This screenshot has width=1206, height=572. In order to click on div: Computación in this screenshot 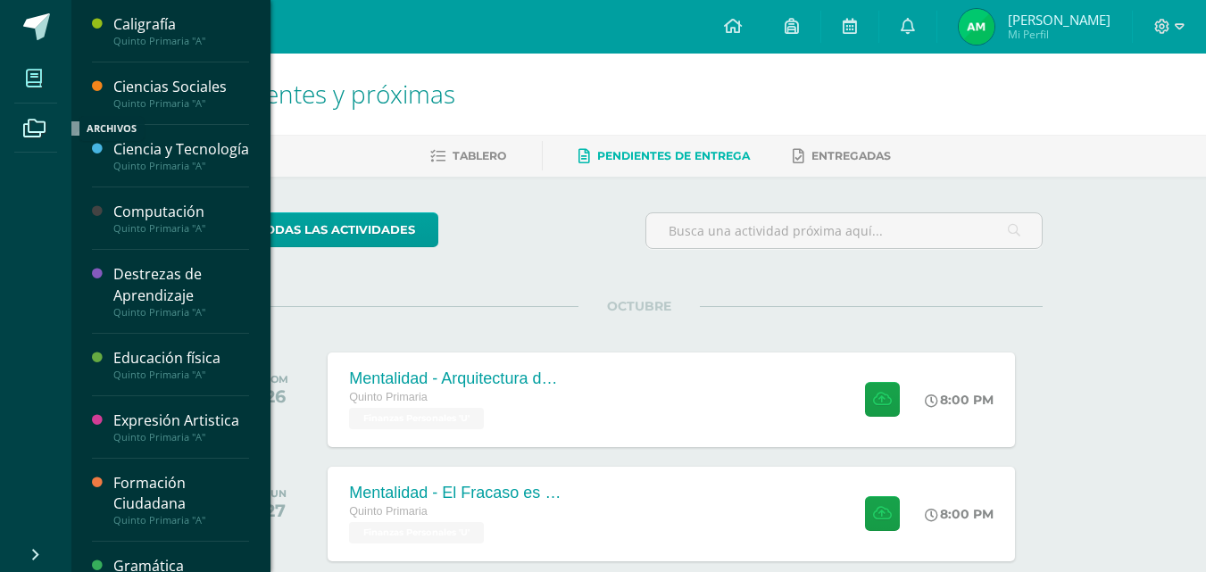, I will do `click(181, 212)`.